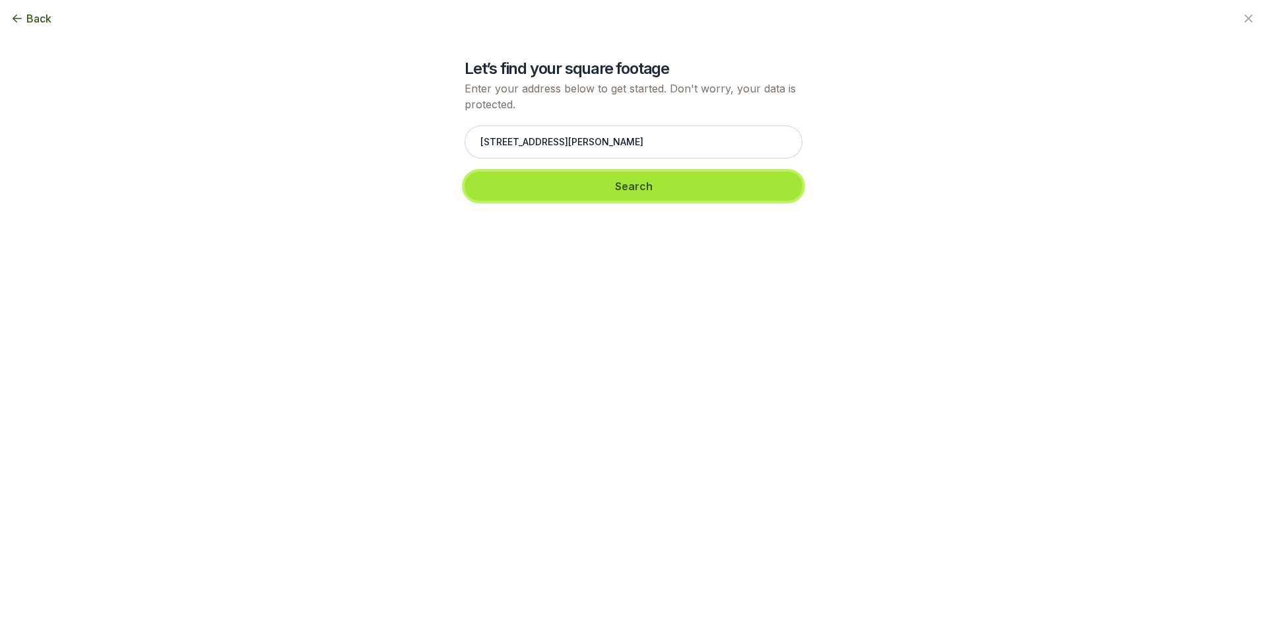 The height and width of the screenshot is (624, 1267). I want to click on h2: Let’s find your square footage, so click(634, 69).